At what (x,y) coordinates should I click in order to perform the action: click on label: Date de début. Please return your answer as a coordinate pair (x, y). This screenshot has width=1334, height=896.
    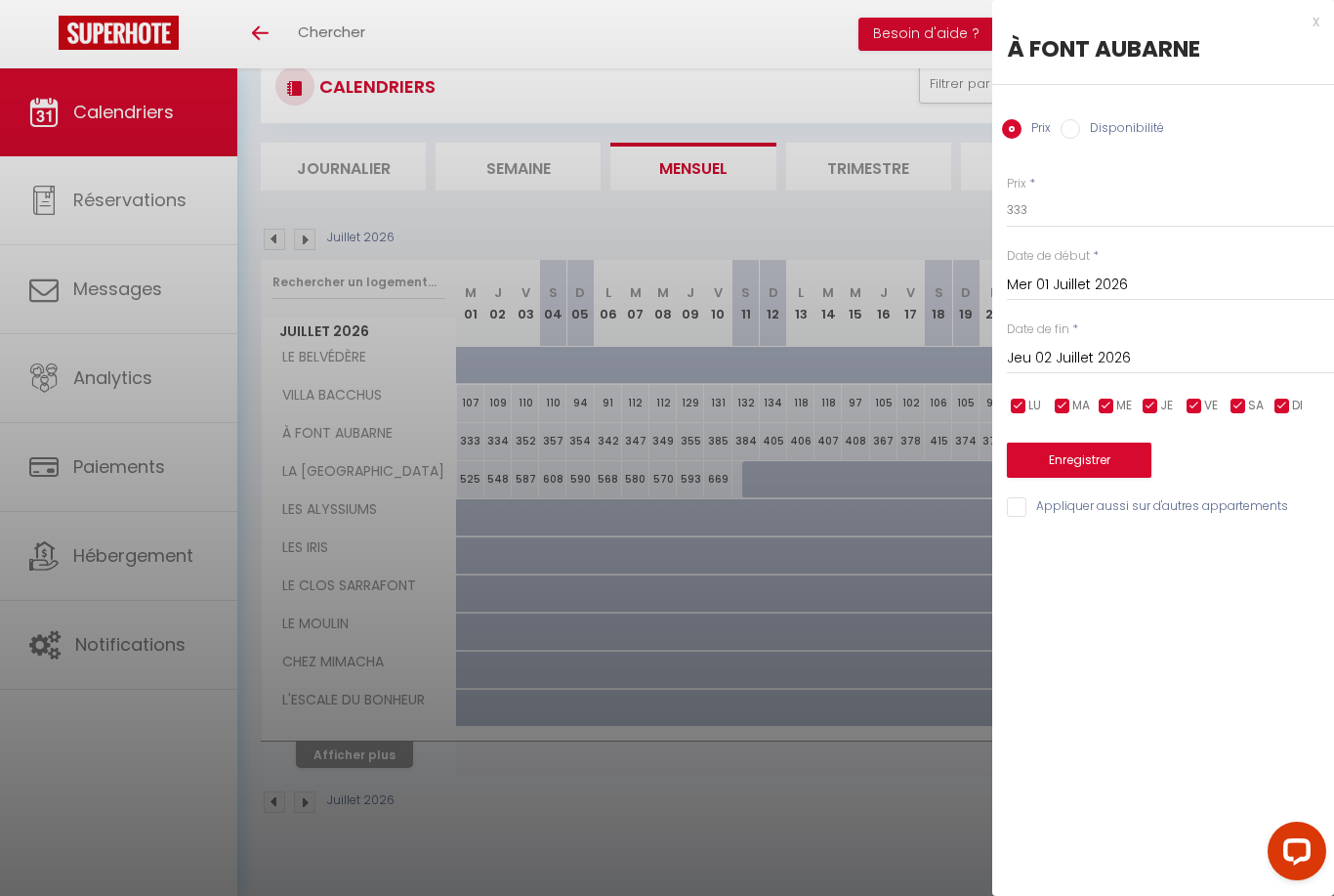
    Looking at the image, I should click on (1048, 256).